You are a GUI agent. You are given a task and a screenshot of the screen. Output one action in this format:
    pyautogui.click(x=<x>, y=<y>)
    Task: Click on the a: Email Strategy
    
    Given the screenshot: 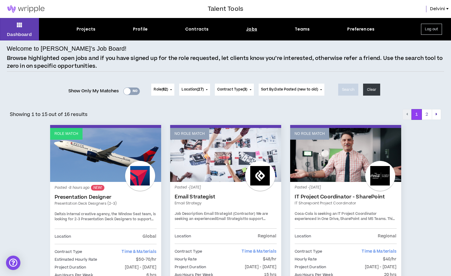 What is the action you would take?
    pyautogui.click(x=226, y=203)
    